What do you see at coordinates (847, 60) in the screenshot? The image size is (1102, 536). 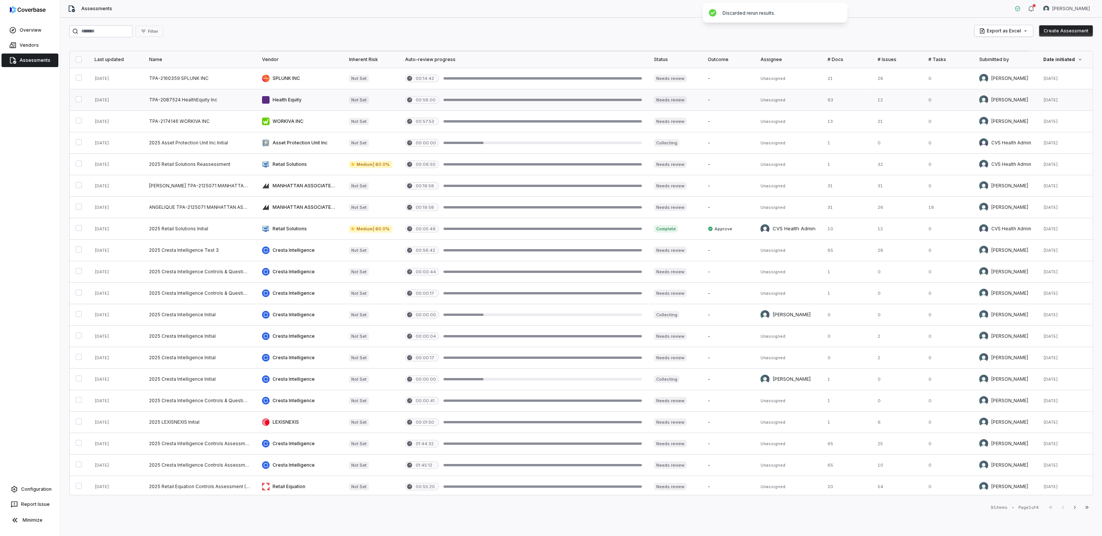 I see `div: # Docs` at bounding box center [847, 60].